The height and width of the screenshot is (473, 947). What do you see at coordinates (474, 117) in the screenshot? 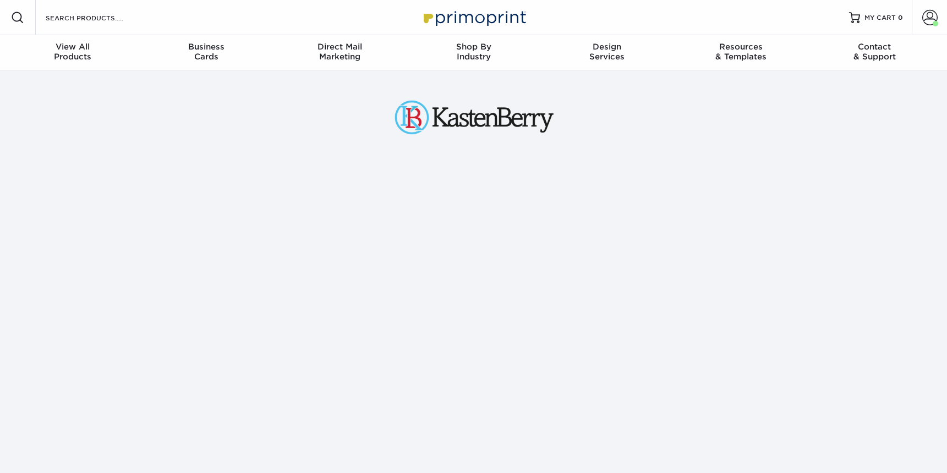
I see `img: KastenBerry` at bounding box center [474, 117].